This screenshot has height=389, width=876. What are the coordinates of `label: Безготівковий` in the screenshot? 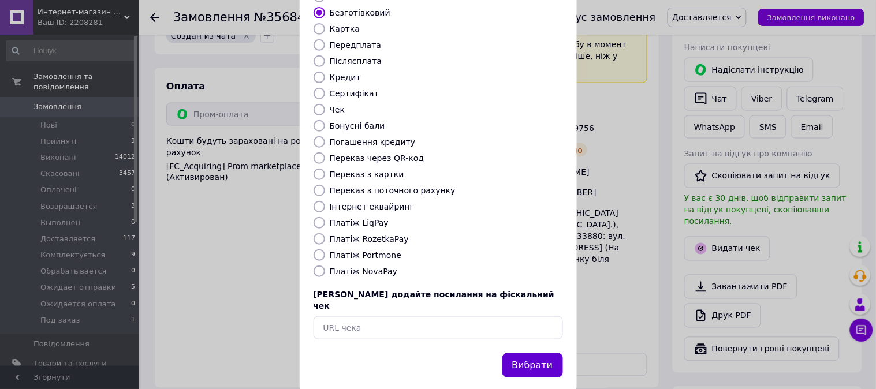 It's located at (360, 13).